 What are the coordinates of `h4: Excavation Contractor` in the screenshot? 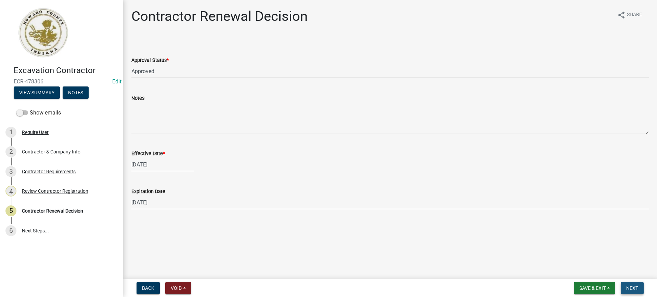 It's located at (66, 70).